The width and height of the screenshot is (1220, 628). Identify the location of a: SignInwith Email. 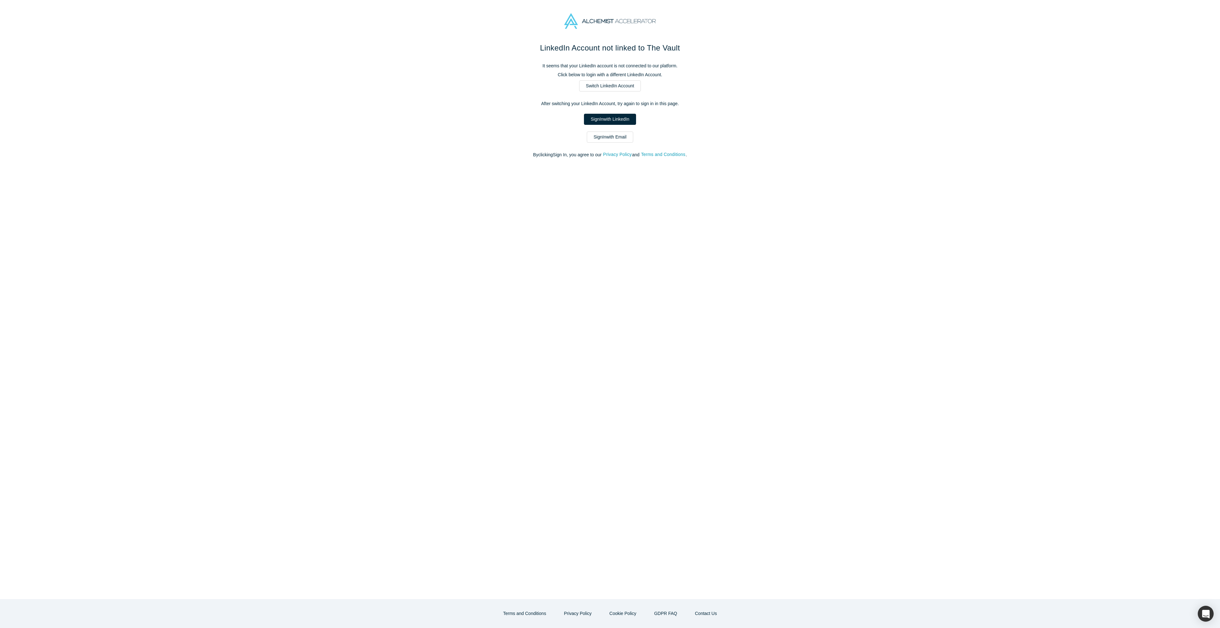
(610, 137).